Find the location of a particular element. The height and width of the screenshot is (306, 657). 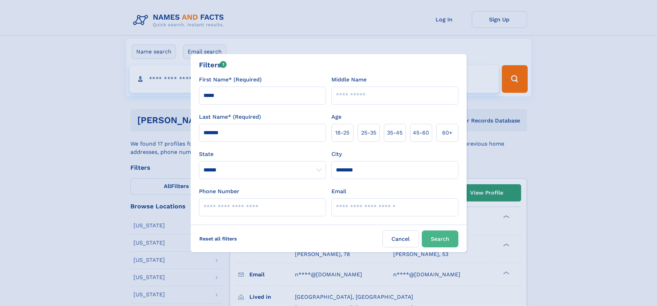

label: Phone Number is located at coordinates (219, 191).